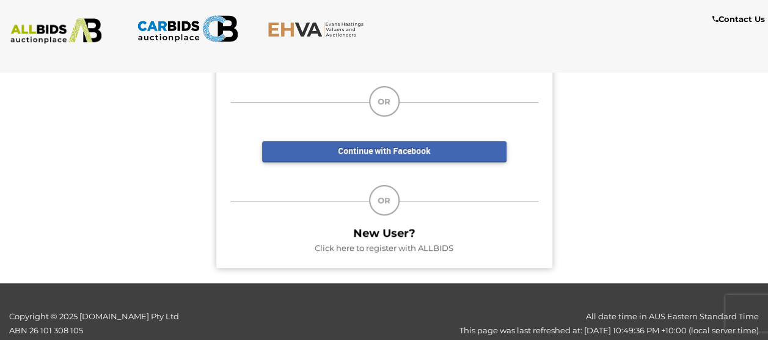 The height and width of the screenshot is (340, 768). Describe the element at coordinates (188, 29) in the screenshot. I see `img: CARBIDS.com.au` at that location.